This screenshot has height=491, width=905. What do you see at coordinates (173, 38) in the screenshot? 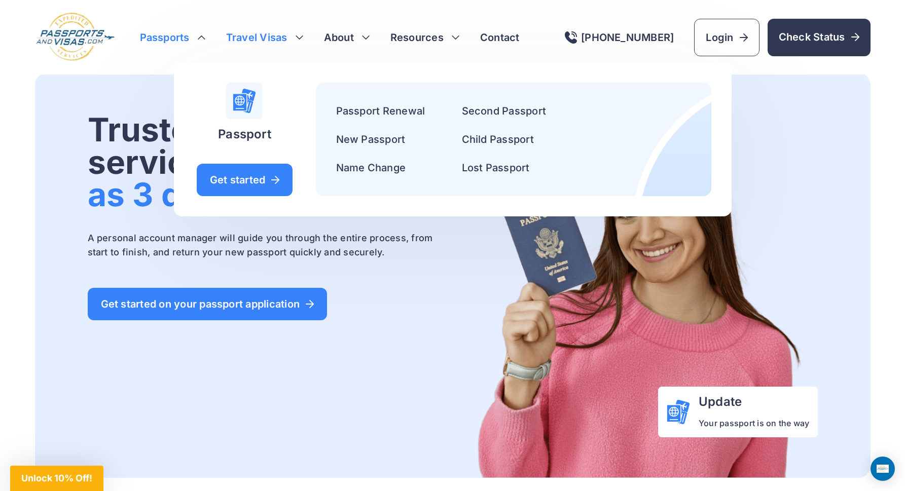
I see `h3: Passports` at bounding box center [173, 38].